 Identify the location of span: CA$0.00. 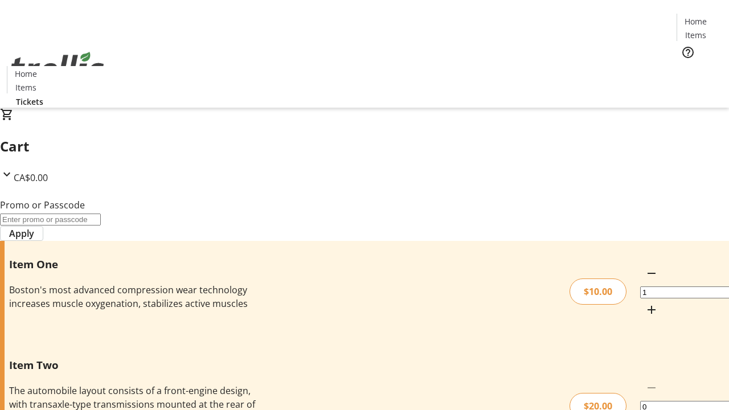
(31, 178).